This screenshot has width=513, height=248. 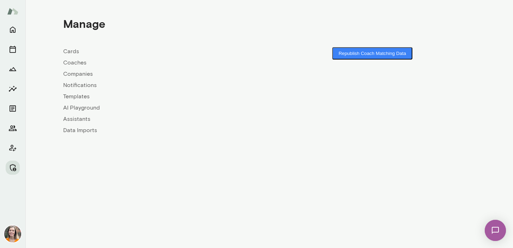 I want to click on h4: Manage, so click(x=84, y=24).